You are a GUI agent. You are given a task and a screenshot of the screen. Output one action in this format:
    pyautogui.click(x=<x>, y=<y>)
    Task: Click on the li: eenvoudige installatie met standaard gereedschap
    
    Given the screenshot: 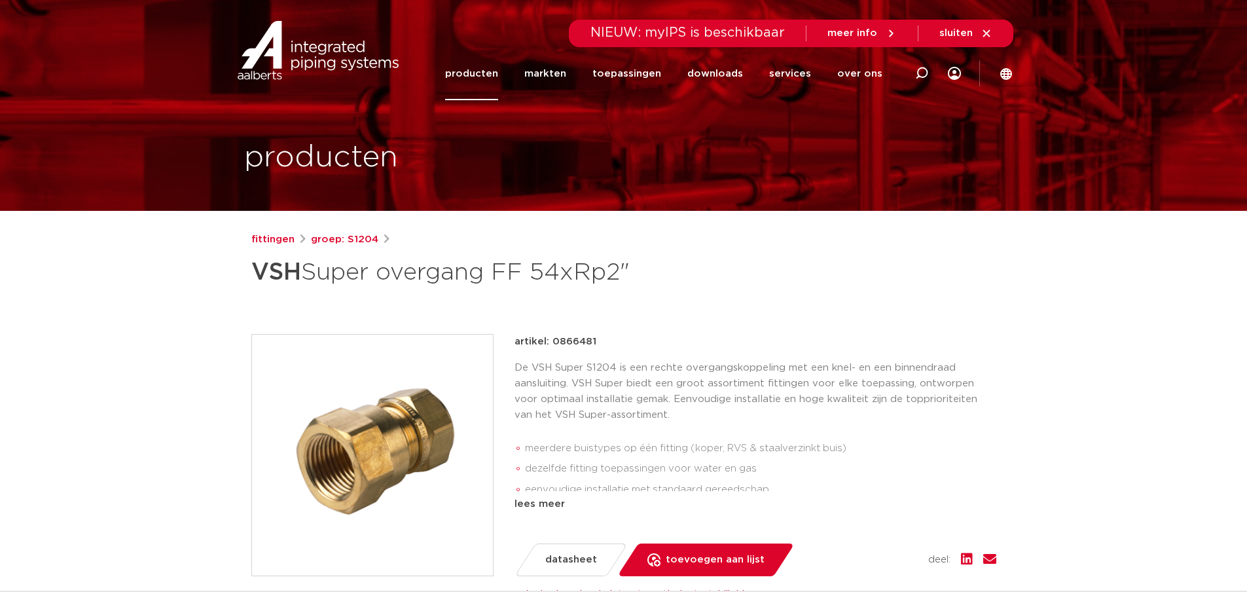 What is the action you would take?
    pyautogui.click(x=760, y=489)
    